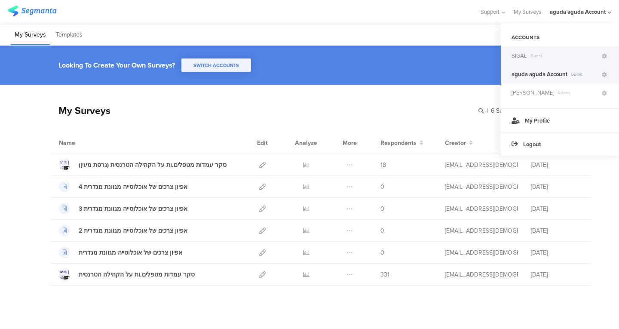  What do you see at coordinates (578, 92) in the screenshot?
I see `span: Admin` at bounding box center [578, 92].